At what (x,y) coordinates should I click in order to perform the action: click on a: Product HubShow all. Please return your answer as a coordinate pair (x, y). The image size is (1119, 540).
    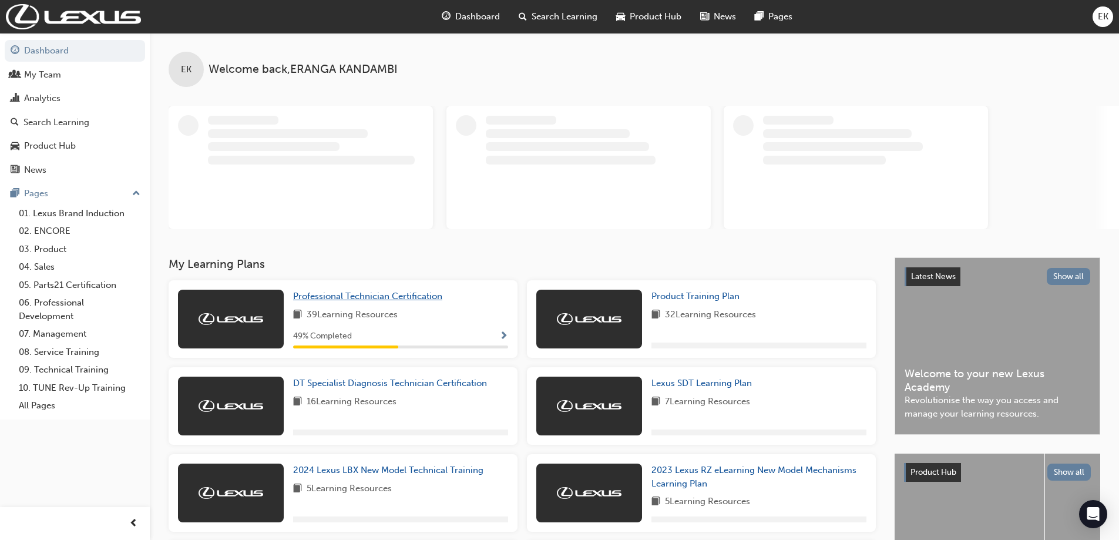
    Looking at the image, I should click on (998, 472).